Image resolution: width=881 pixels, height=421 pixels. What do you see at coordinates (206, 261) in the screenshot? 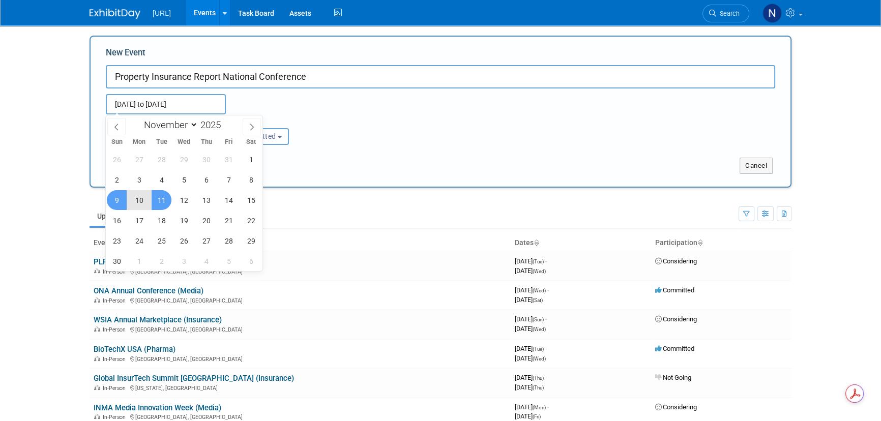
I see `span: December 4, 2025` at bounding box center [206, 261].